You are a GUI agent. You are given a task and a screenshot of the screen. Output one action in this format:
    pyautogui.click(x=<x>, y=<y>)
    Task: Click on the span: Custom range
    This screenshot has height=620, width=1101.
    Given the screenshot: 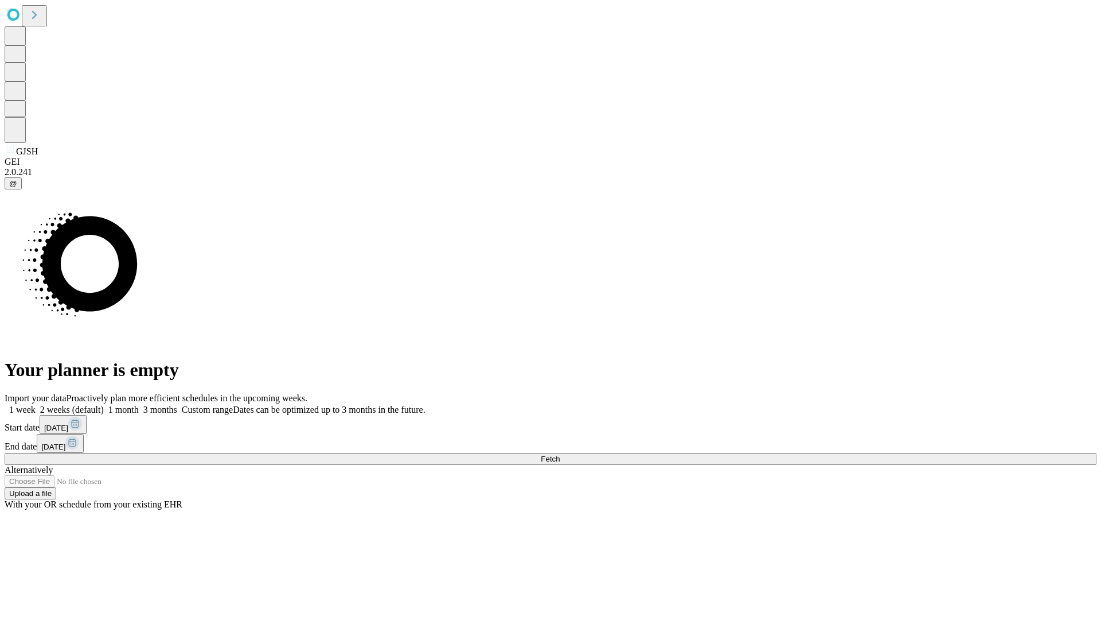 What is the action you would take?
    pyautogui.click(x=207, y=409)
    